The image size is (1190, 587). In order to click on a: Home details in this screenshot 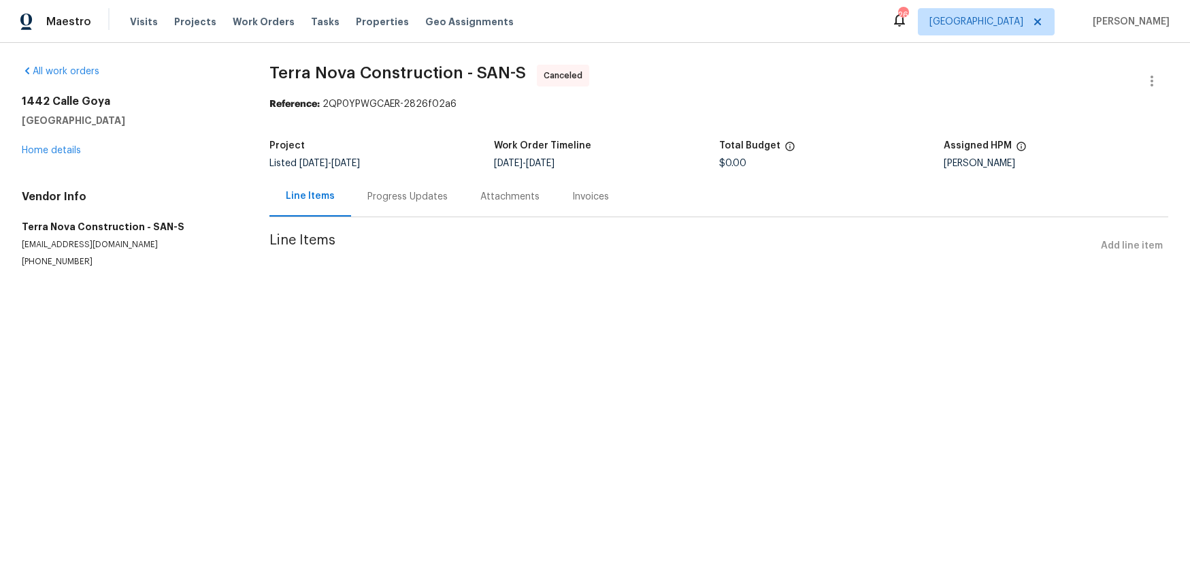, I will do `click(51, 150)`.